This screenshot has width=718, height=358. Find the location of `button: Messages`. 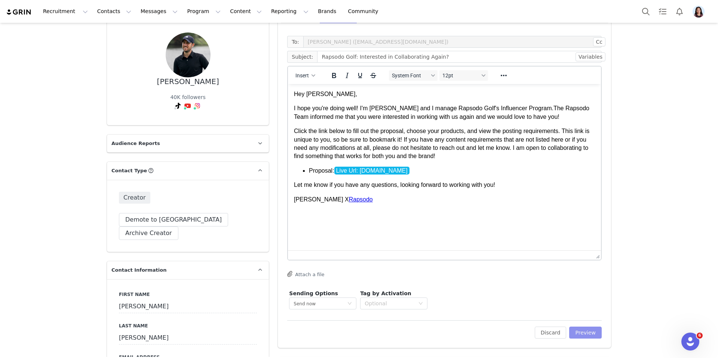

button: Messages is located at coordinates (159, 11).